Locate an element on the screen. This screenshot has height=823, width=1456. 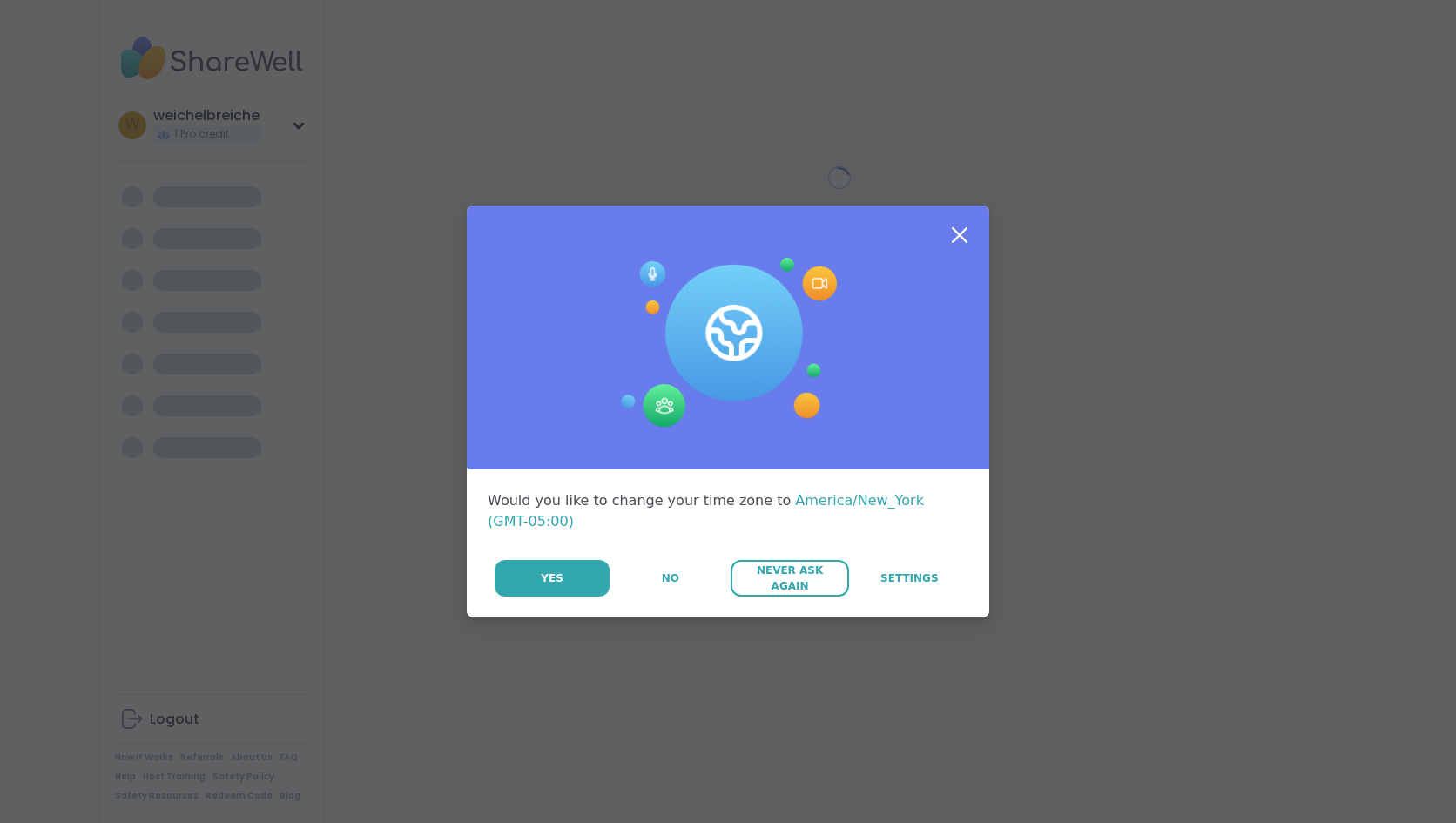
button: Never Ask Again is located at coordinates (789, 578).